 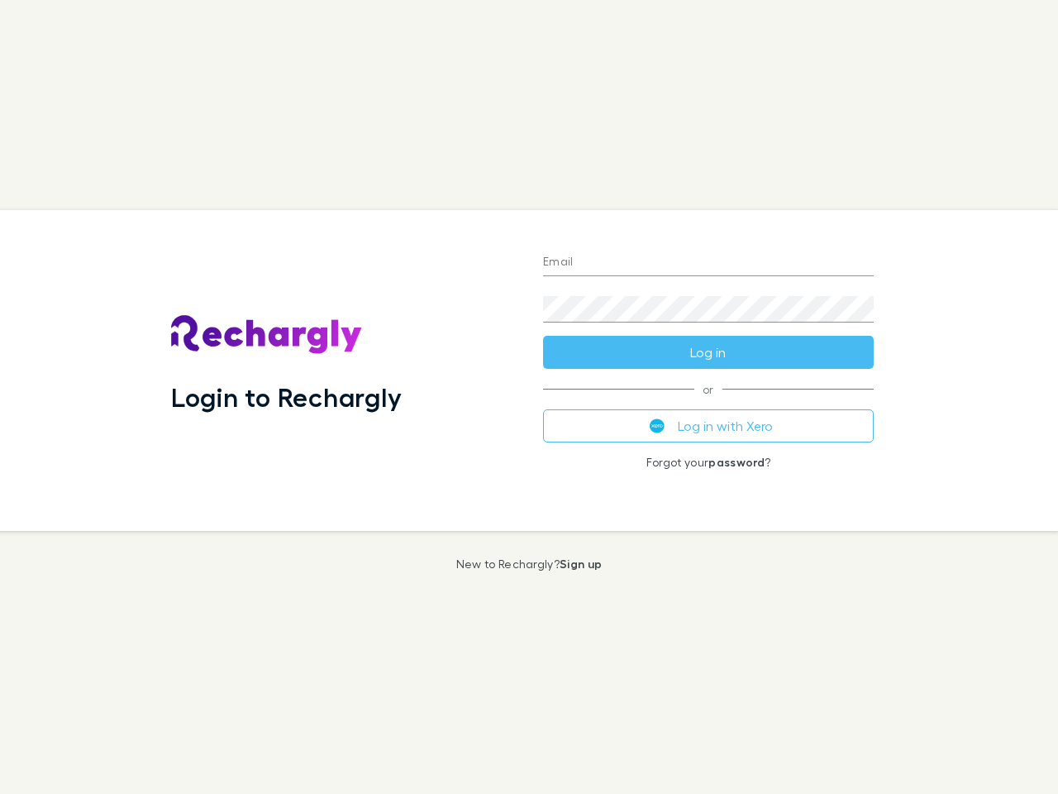 I want to click on span: or, so click(x=708, y=389).